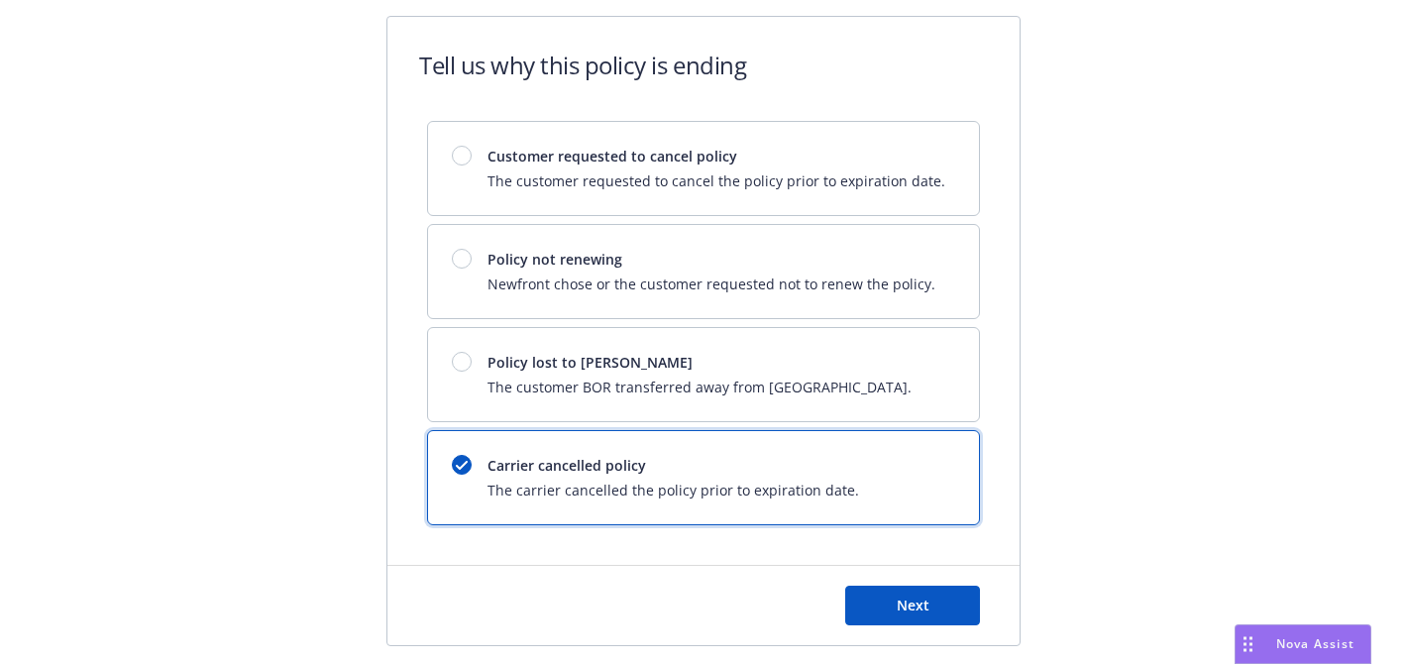 The height and width of the screenshot is (664, 1407). I want to click on button: Nova Assist, so click(1303, 644).